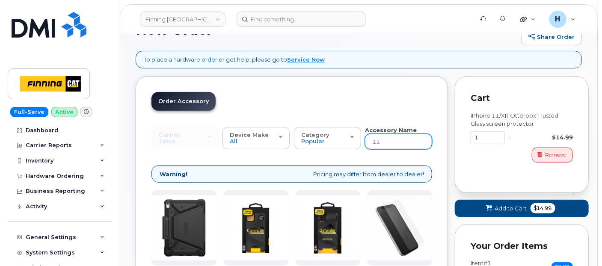 The height and width of the screenshot is (266, 602). What do you see at coordinates (256, 228) in the screenshot?
I see `img: Otterbox_Commuter_4.jpg` at bounding box center [256, 228].